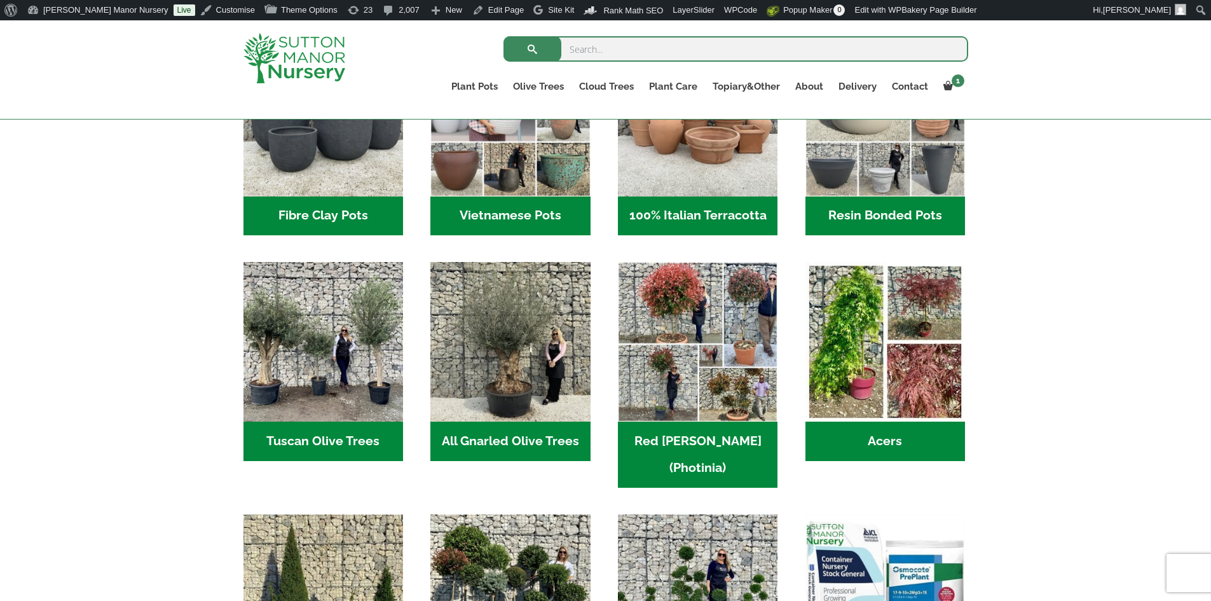 The height and width of the screenshot is (601, 1211). I want to click on a: Plant Care, so click(673, 86).